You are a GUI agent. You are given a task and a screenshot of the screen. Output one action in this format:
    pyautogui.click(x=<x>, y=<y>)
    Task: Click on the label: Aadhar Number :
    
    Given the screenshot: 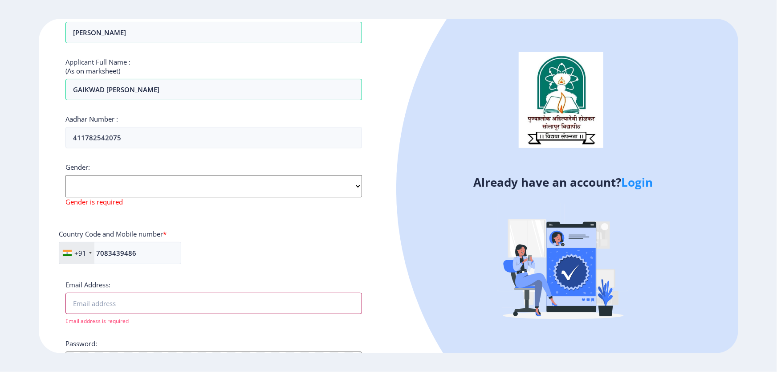 What is the action you would take?
    pyautogui.click(x=92, y=119)
    